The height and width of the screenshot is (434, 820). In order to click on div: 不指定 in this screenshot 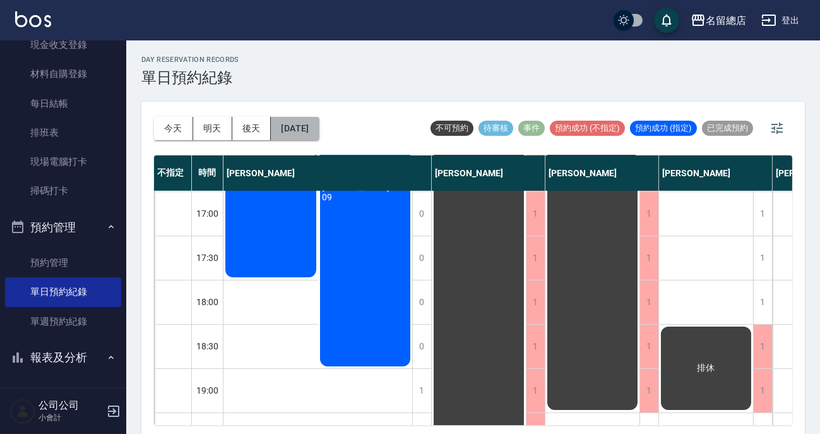, I will do `click(173, 173)`.